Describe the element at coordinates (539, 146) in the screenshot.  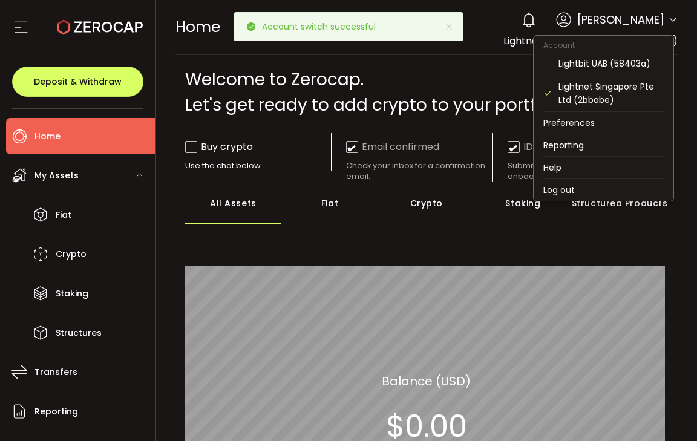
I see `div: ID verified` at that location.